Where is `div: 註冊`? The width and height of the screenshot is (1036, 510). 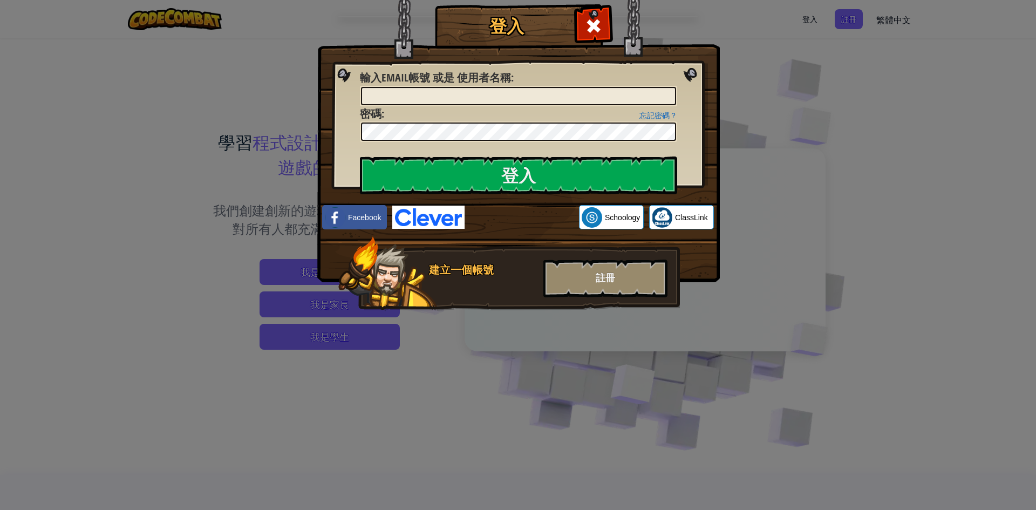
div: 註冊 is located at coordinates (606, 278).